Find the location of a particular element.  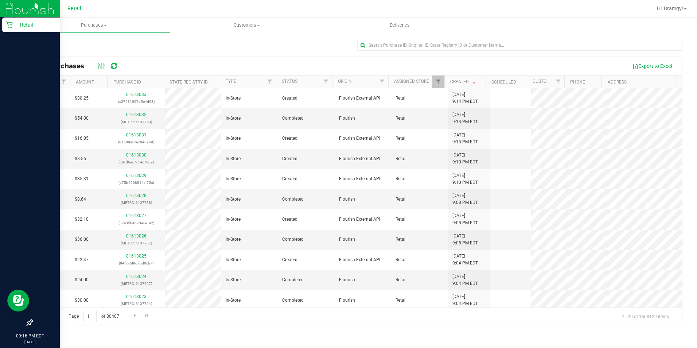

span: $8.64 is located at coordinates (80, 199).